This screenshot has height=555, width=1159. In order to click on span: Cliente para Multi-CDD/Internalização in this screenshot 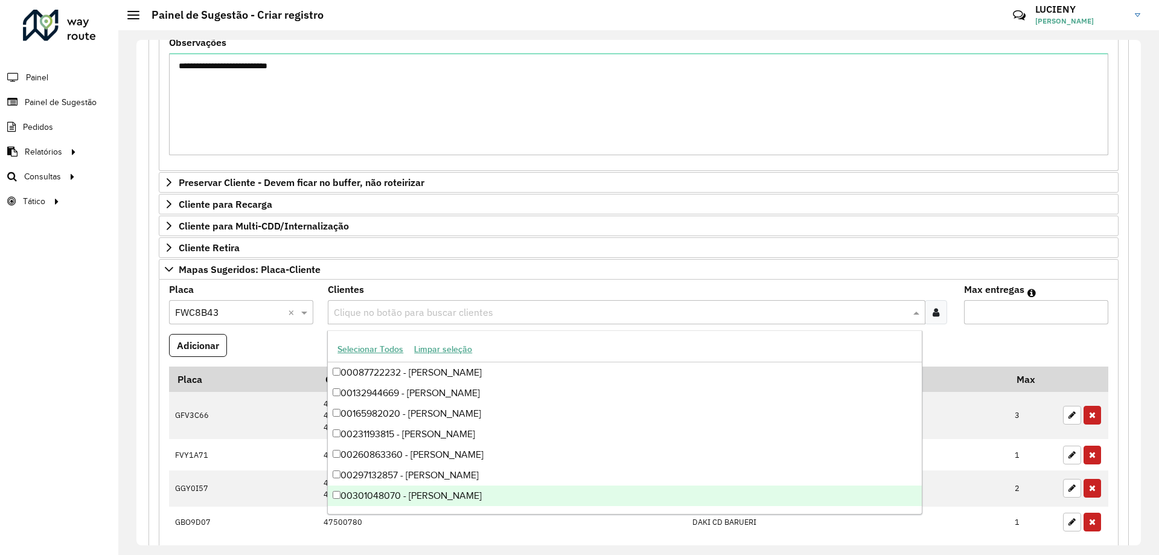, I will do `click(264, 226)`.